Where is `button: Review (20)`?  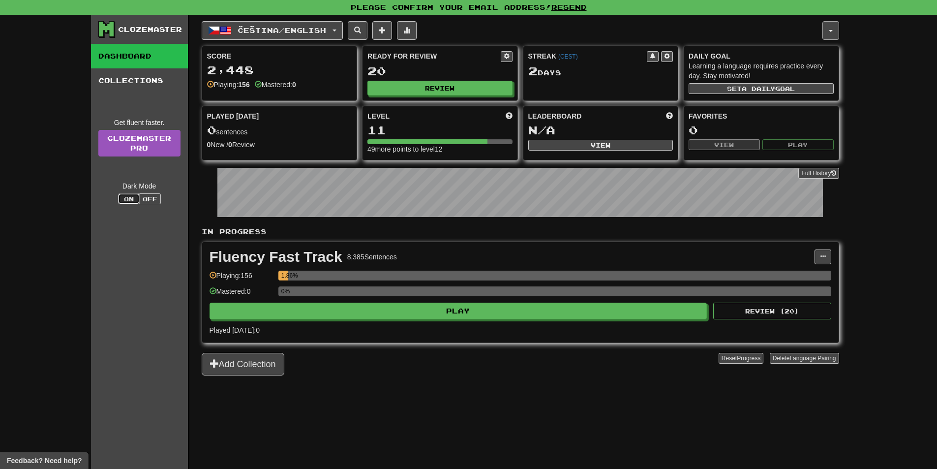
button: Review (20) is located at coordinates (773, 311).